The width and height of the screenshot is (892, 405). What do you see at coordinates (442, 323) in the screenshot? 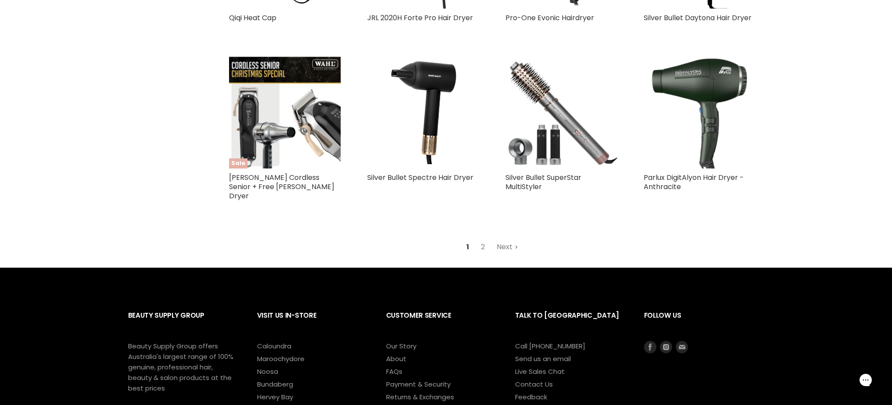
I see `h2: Customer Service` at bounding box center [442, 323].